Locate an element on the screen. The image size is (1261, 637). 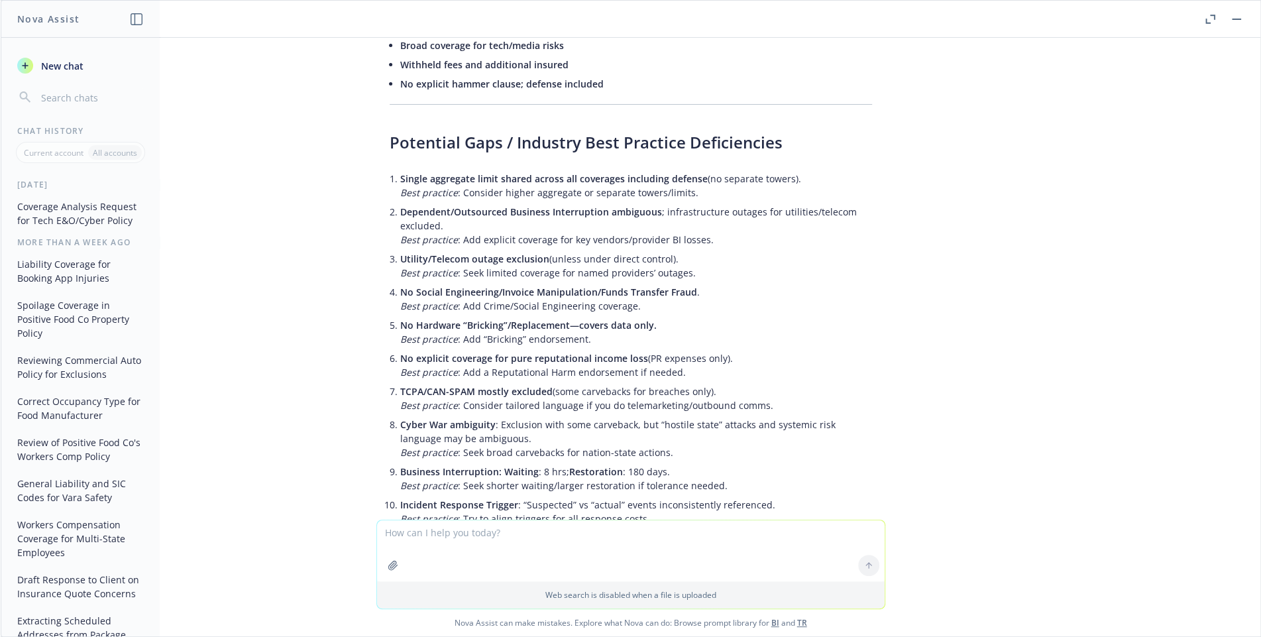
button: Liability Coverage for Booking App Injuries is located at coordinates (80, 271).